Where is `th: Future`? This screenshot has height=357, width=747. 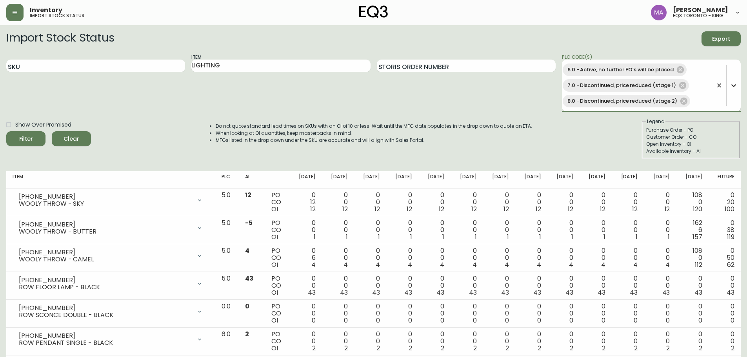 th: Future is located at coordinates (725, 180).